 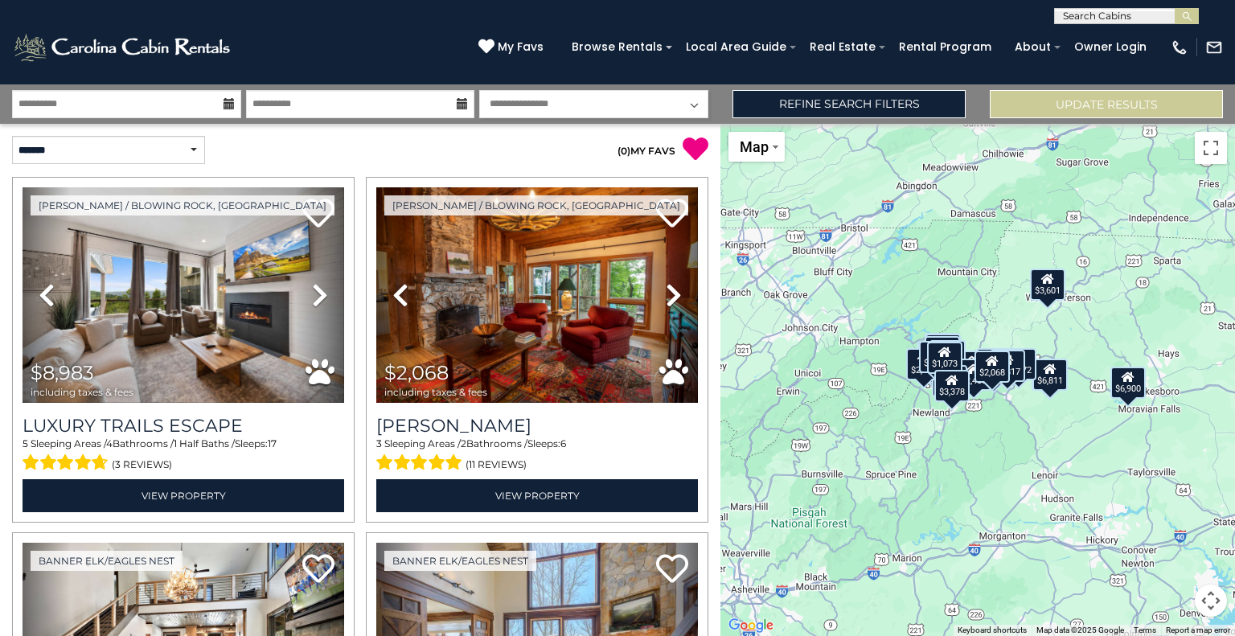 I want to click on a: Local Area Guide, so click(x=735, y=47).